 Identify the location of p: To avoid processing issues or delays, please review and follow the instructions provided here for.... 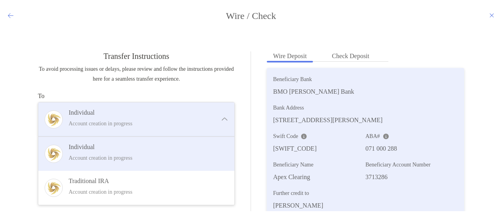
(136, 74).